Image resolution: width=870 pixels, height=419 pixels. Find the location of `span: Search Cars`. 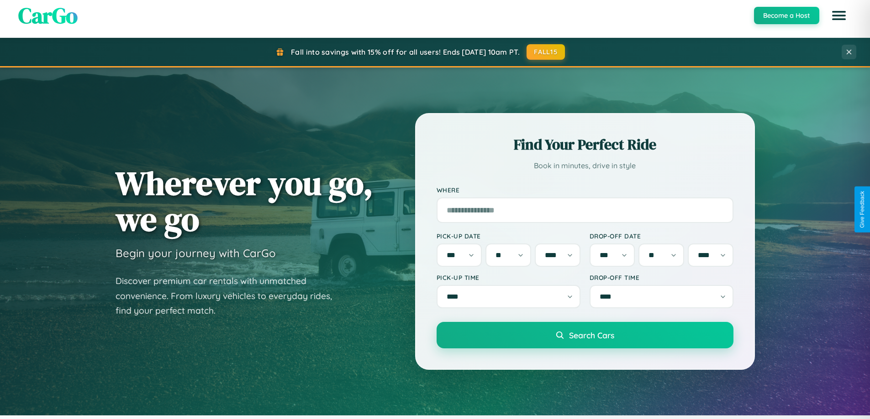

span: Search Cars is located at coordinates (591, 335).